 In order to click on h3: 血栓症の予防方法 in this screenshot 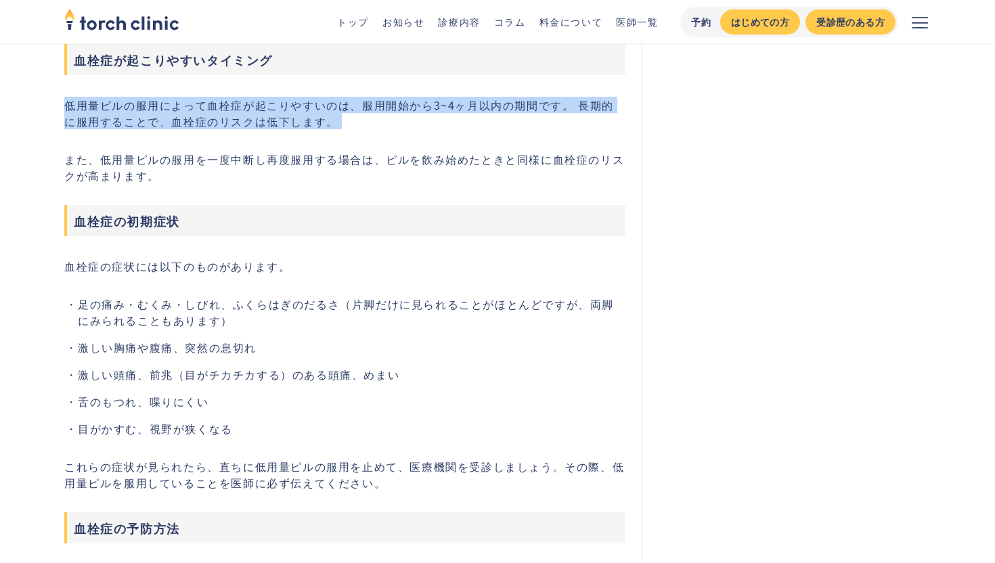, I will do `click(345, 528)`.